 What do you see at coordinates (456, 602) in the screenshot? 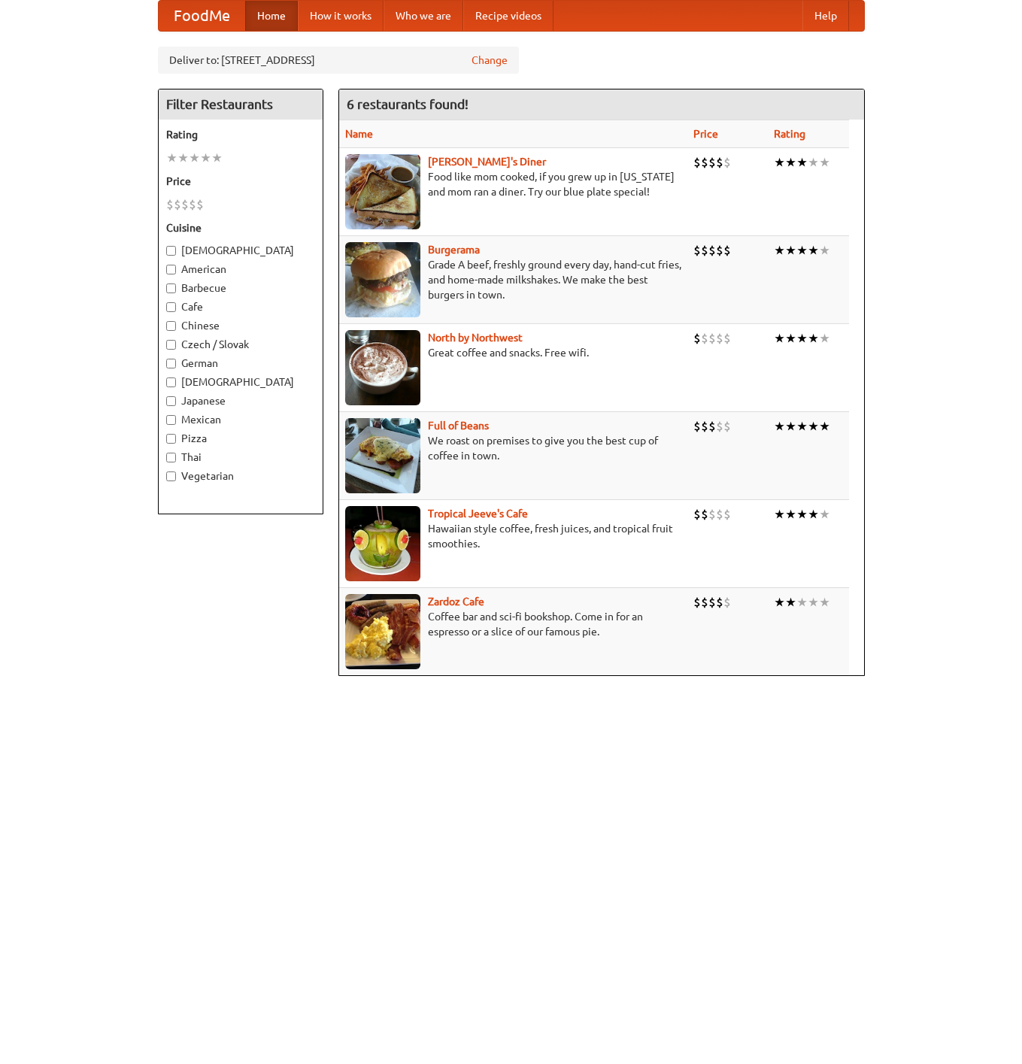
I see `a: Zardoz Cafe` at bounding box center [456, 602].